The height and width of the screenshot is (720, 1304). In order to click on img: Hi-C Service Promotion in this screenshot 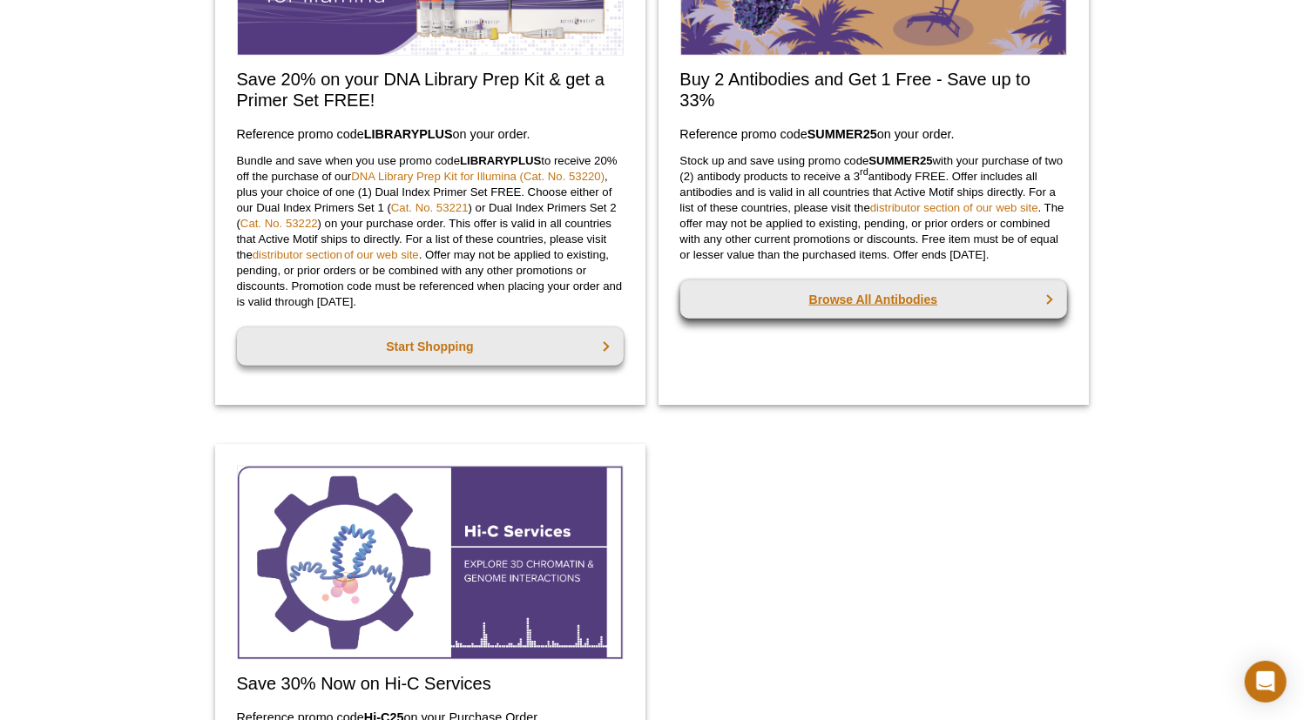, I will do `click(430, 563)`.